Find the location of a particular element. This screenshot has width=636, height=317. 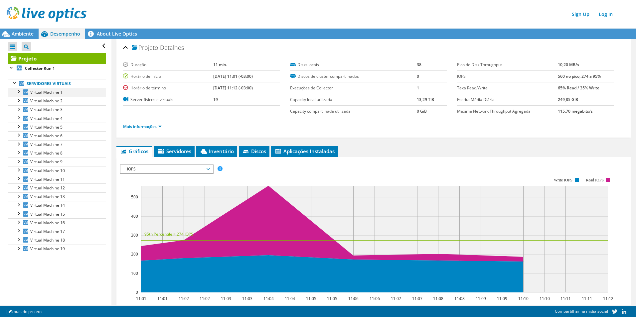

span: Virtual Machine 13 is located at coordinates (48, 196).